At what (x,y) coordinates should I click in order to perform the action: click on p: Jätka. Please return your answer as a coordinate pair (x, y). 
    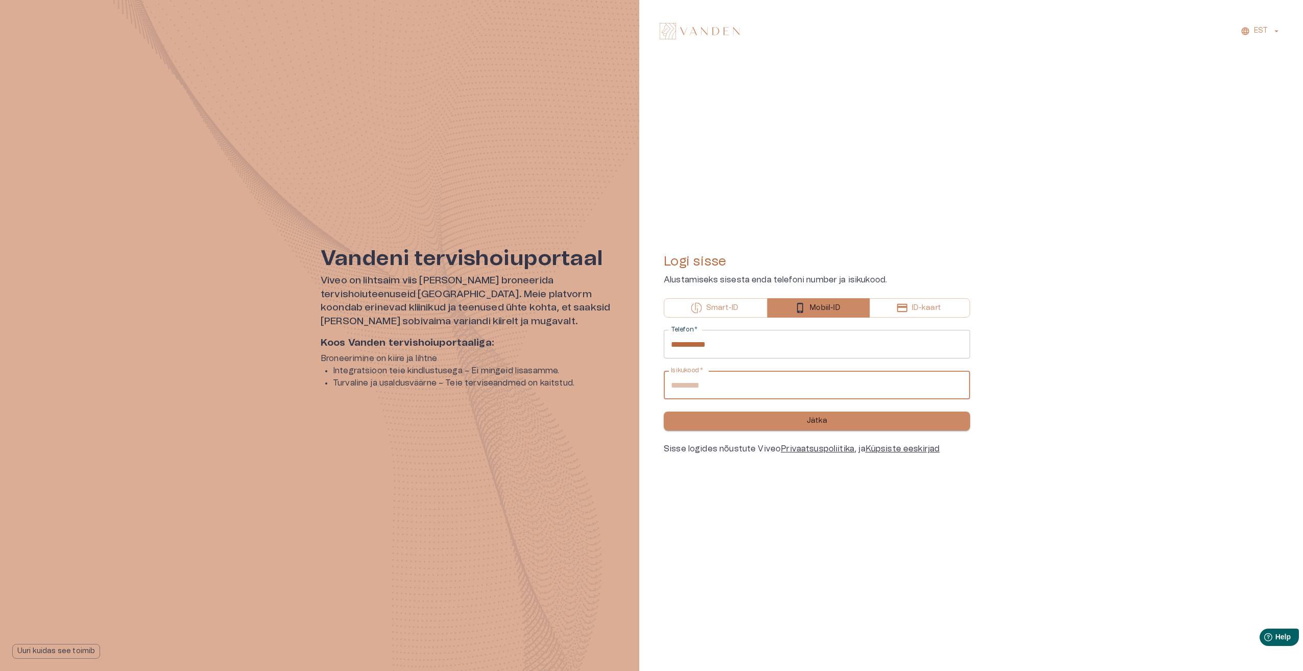
    Looking at the image, I should click on (817, 421).